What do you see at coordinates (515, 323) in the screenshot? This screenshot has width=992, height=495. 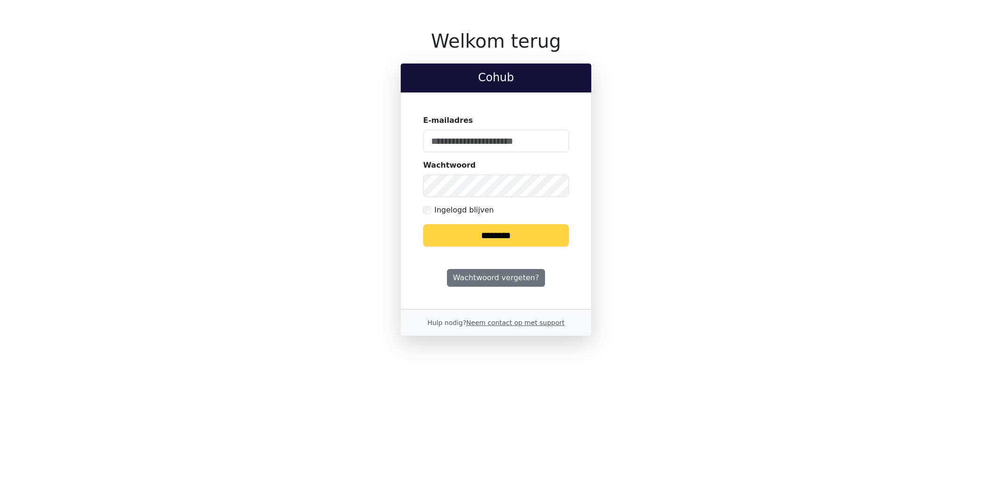 I see `a: Neem contact op met support` at bounding box center [515, 323].